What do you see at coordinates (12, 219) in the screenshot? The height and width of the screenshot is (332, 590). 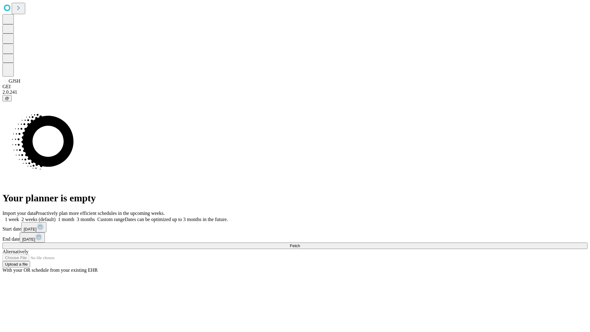 I see `span: 1 week` at bounding box center [12, 219].